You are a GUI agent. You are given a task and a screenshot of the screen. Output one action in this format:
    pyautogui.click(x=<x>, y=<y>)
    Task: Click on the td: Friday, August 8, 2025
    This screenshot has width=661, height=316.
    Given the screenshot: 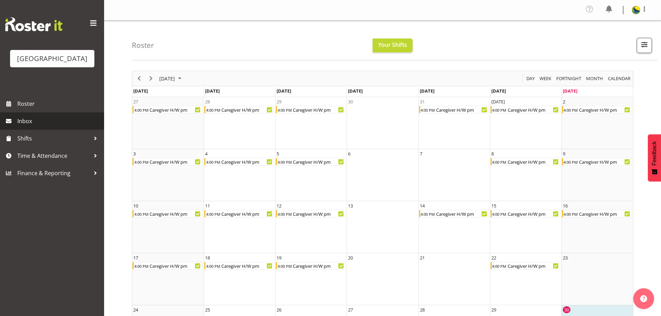 What is the action you would take?
    pyautogui.click(x=526, y=175)
    